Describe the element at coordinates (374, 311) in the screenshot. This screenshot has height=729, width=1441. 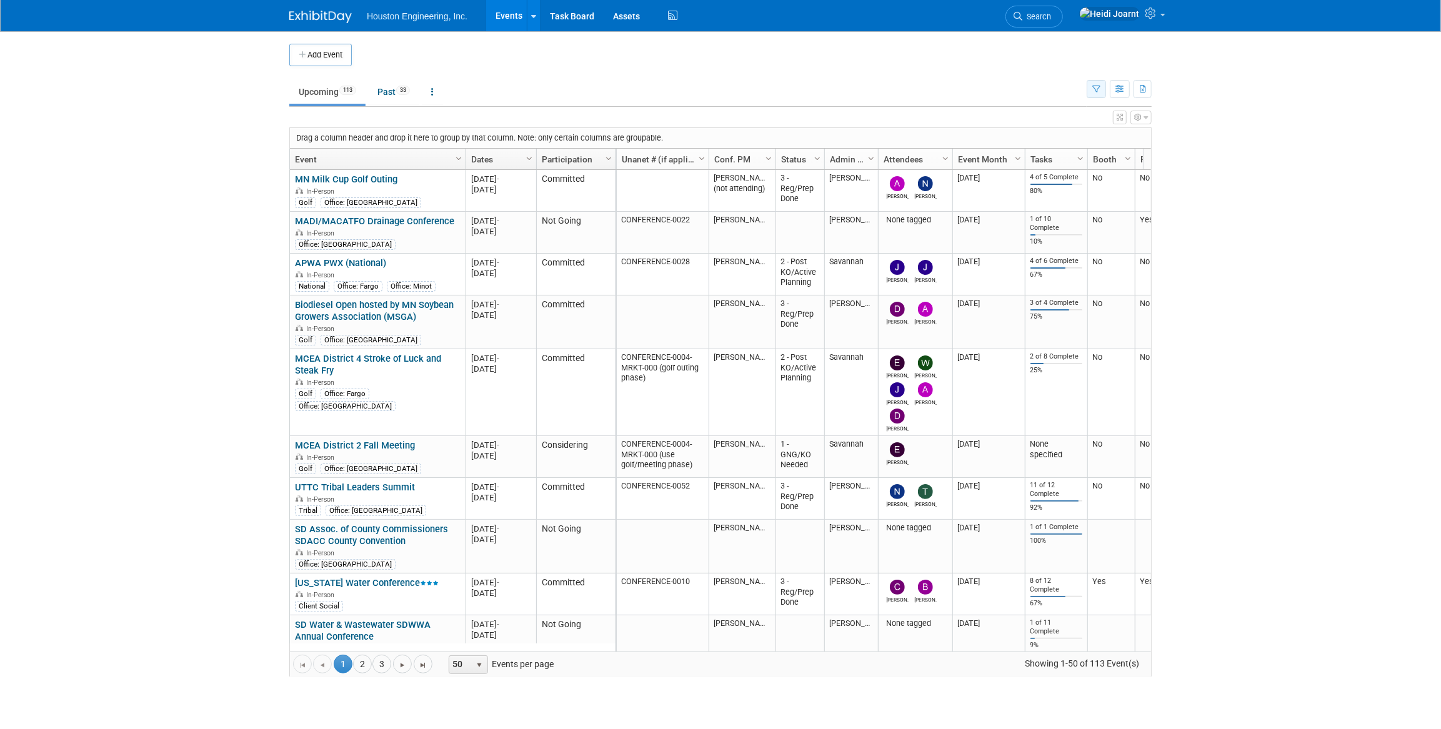
I see `a: Biodiesel Open hosted by MN Soybean Growers Association (MSGA)` at that location.